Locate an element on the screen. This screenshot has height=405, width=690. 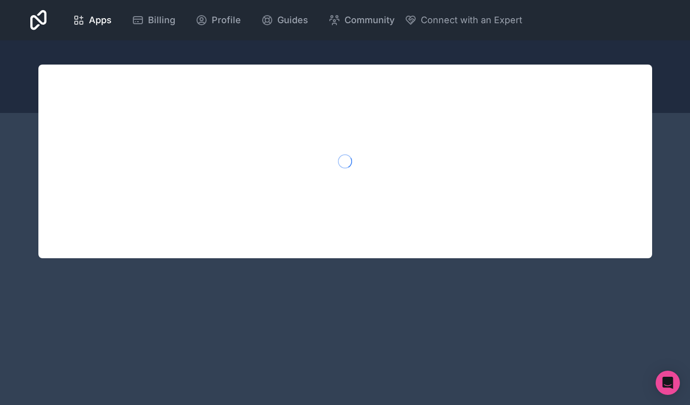
a: Profile is located at coordinates (218, 20).